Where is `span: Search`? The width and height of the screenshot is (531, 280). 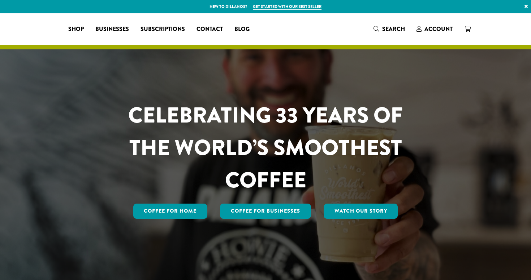 span: Search is located at coordinates (393, 29).